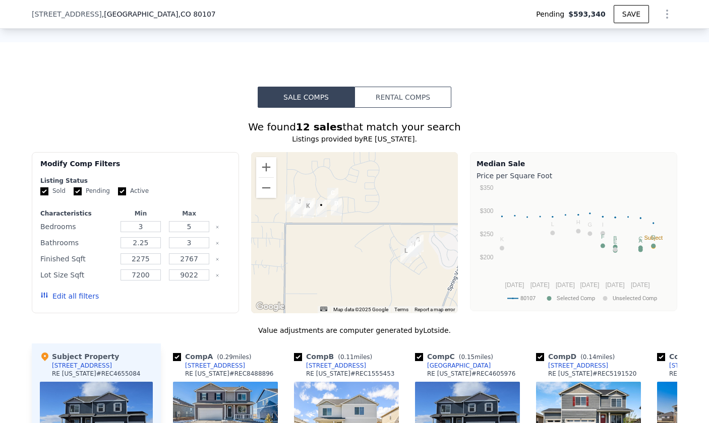 The height and width of the screenshot is (423, 709). Describe the element at coordinates (226, 357) in the screenshot. I see `span: 0.29` at that location.